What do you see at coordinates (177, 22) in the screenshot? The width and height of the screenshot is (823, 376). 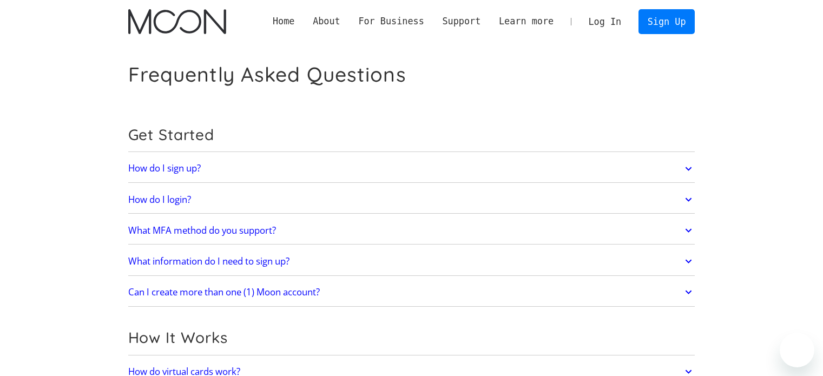 I see `a: home` at bounding box center [177, 22].